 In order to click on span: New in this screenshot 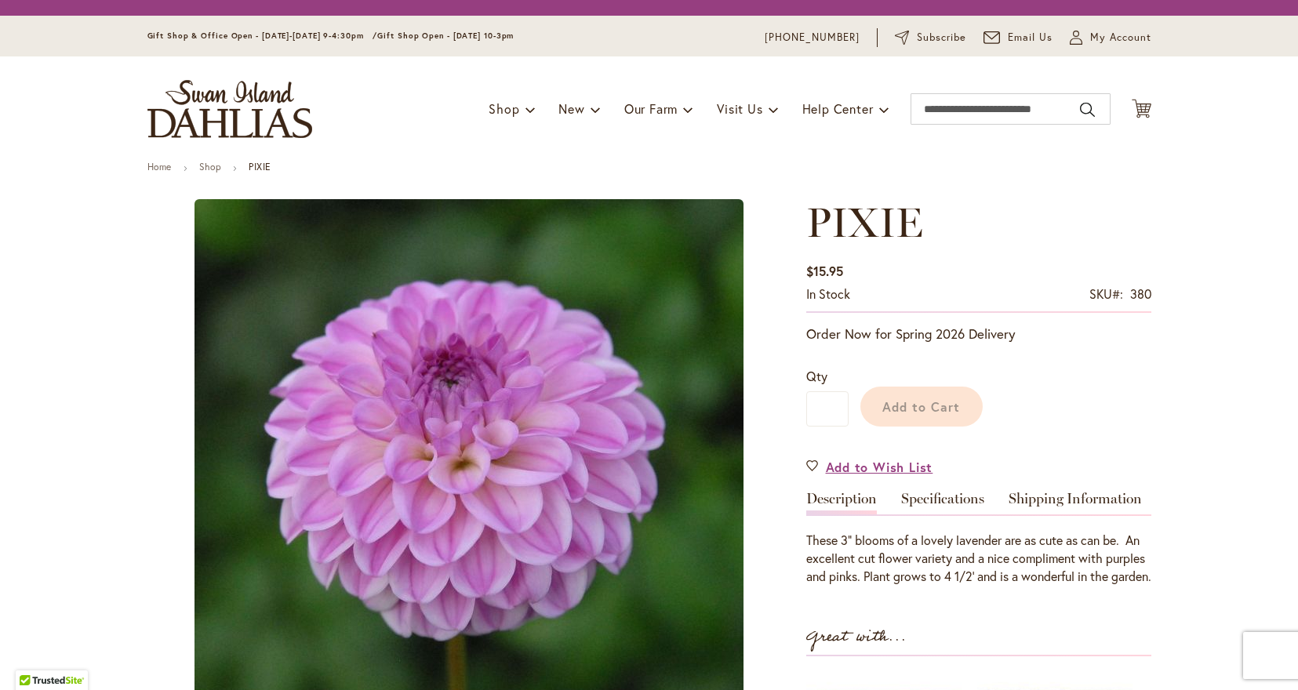, I will do `click(571, 108)`.